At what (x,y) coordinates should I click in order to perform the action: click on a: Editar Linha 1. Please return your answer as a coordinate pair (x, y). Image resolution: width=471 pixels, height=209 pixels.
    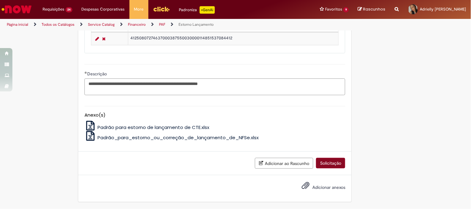
    Looking at the image, I should click on (97, 39).